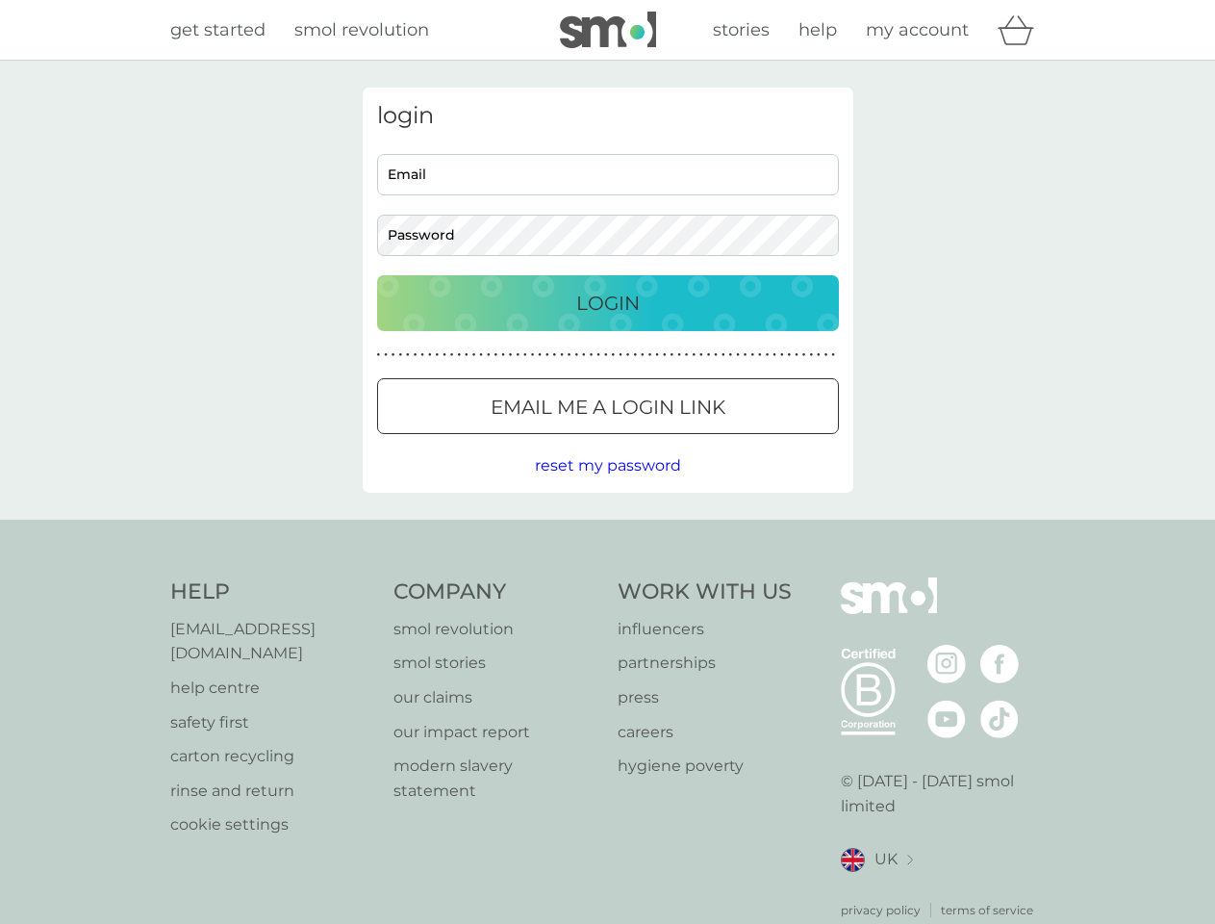  What do you see at coordinates (987, 909) in the screenshot?
I see `p: terms of service` at bounding box center [987, 909].